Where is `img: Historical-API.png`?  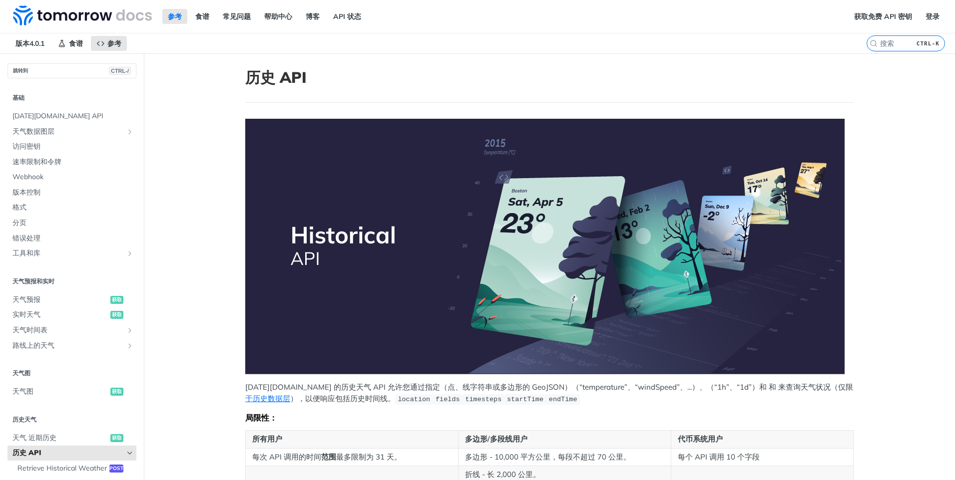 img: Historical-API.png is located at coordinates (545, 247).